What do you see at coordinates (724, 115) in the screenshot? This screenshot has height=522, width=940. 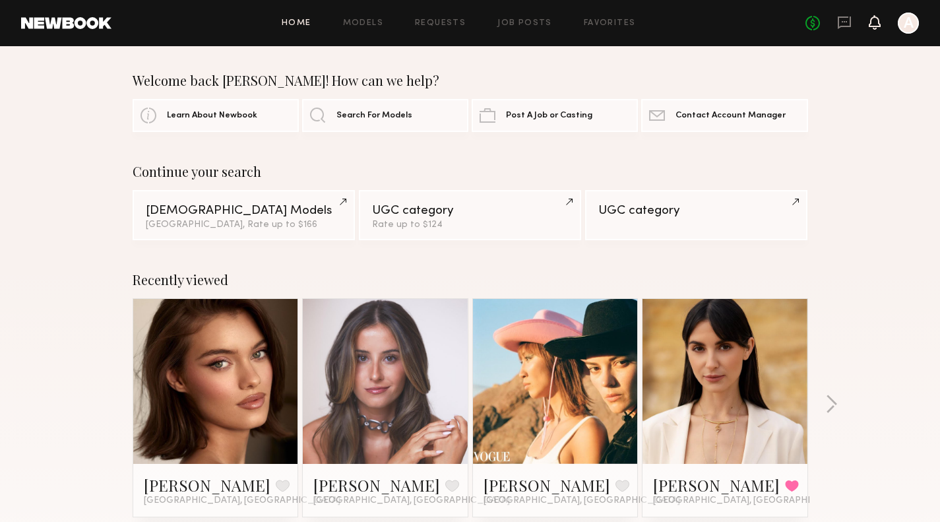 I see `a: Contact Account Manager` at bounding box center [724, 115].